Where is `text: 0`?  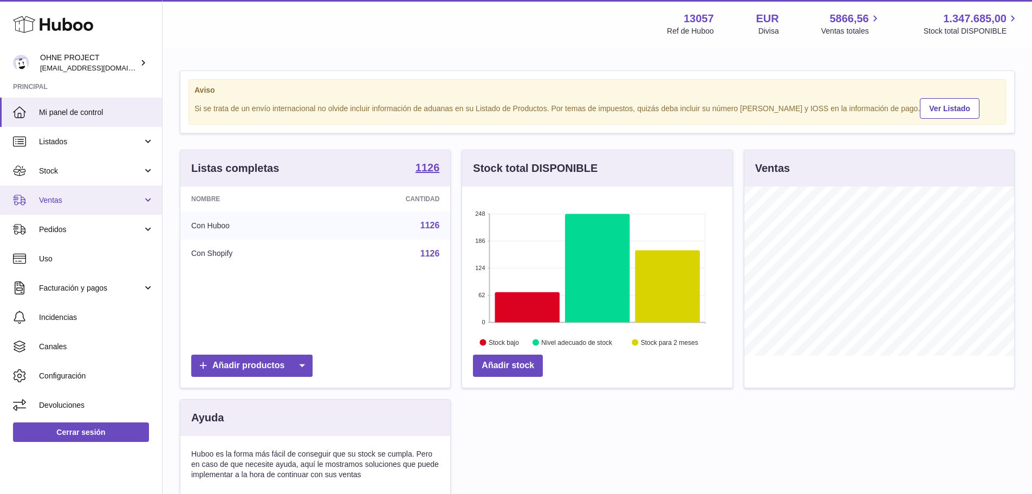
text: 0 is located at coordinates (484, 322).